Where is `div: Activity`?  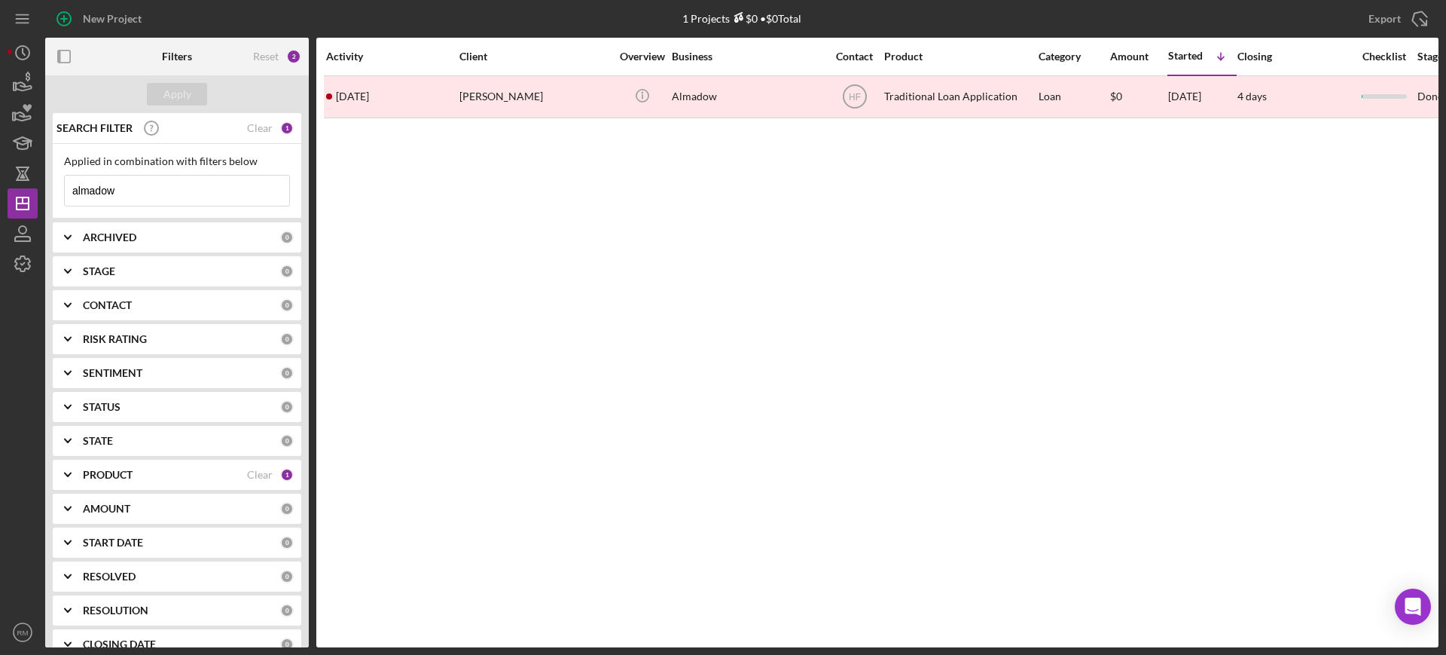
div: Activity is located at coordinates (392, 56).